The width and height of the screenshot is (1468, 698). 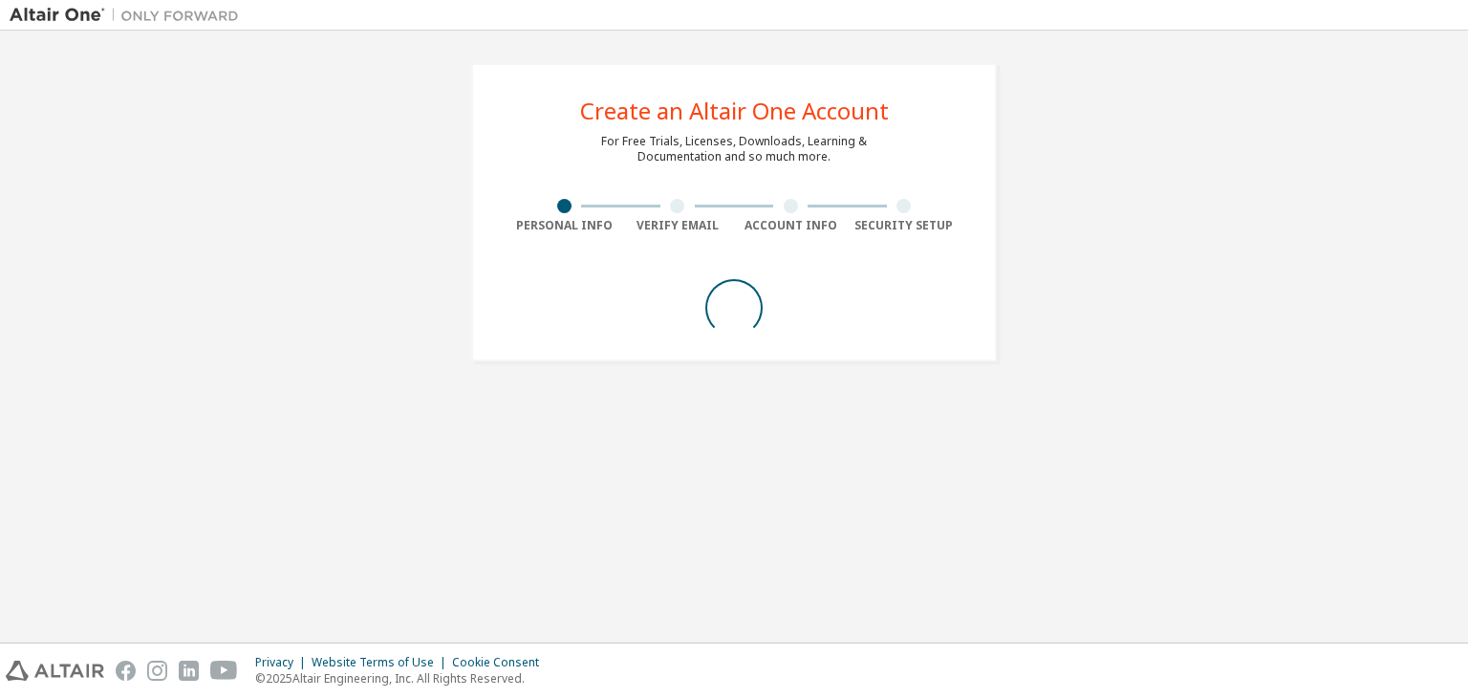 I want to click on img: facebook.svg, so click(x=125, y=670).